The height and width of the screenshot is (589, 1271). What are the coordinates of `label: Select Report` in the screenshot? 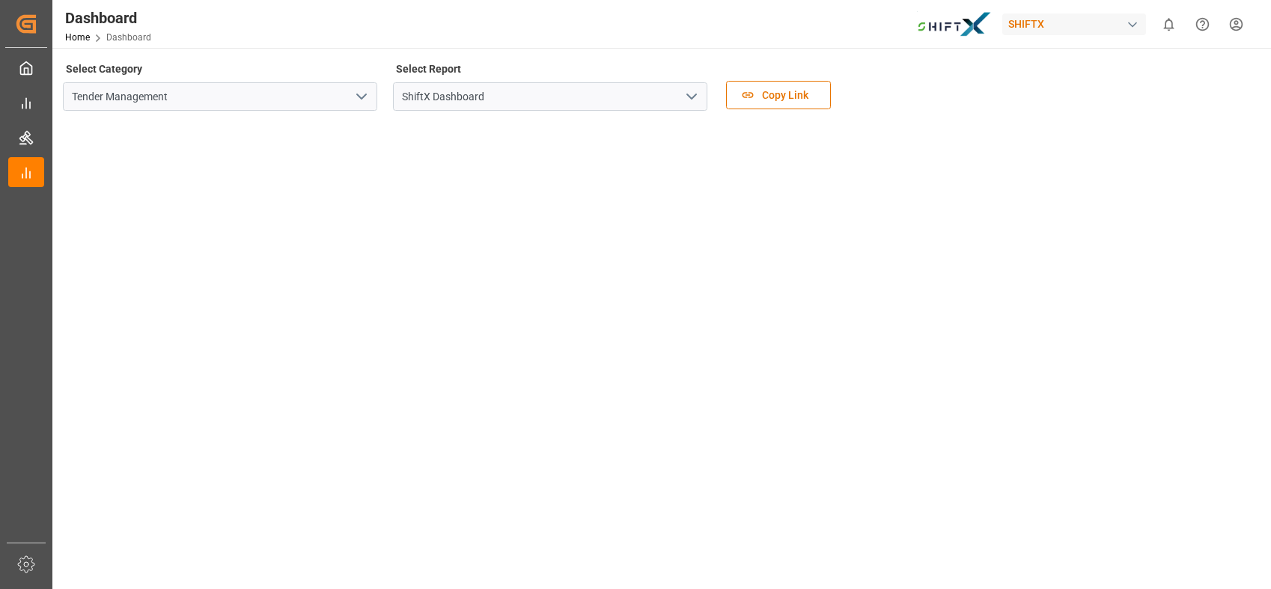 It's located at (428, 69).